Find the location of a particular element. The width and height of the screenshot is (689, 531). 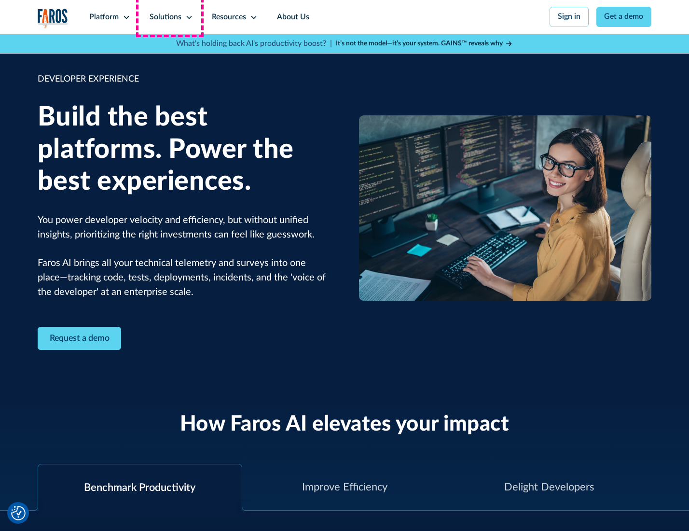

strong: It’s not the model—it’s your system. GAINS™ reveals why is located at coordinates (419, 43).